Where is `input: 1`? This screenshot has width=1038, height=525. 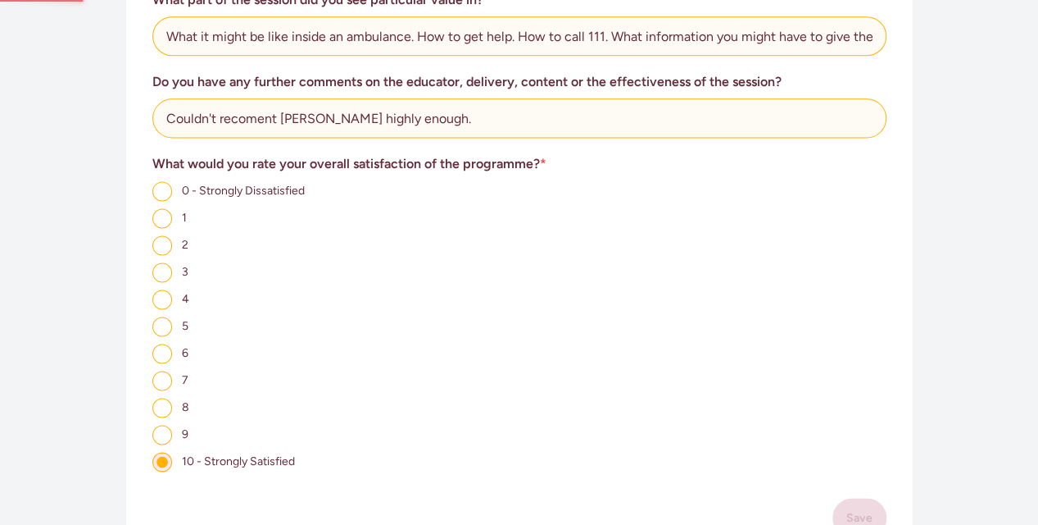 input: 1 is located at coordinates (162, 218).